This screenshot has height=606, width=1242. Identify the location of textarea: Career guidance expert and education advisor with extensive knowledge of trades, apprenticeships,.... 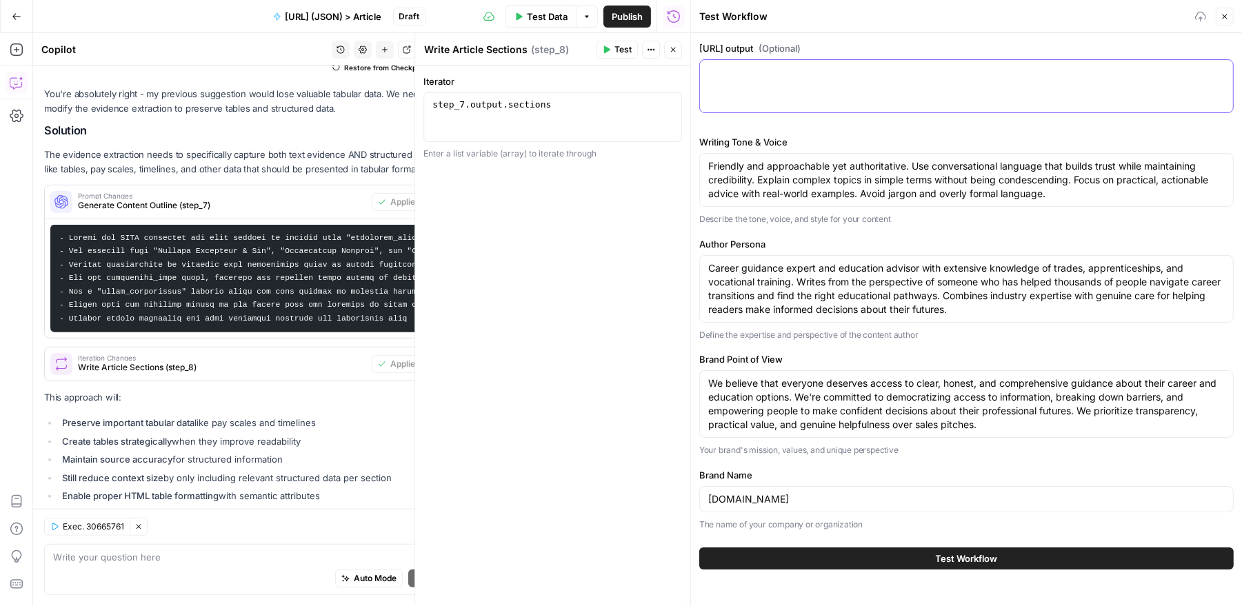
(966, 289).